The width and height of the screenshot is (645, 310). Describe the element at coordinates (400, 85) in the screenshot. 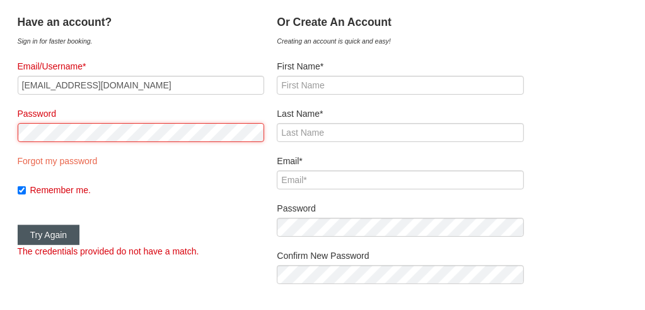

I see `input: First Name` at that location.